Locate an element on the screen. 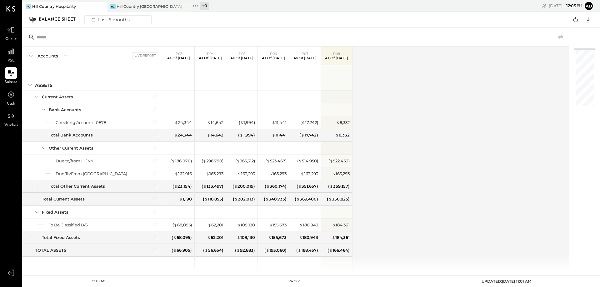 Image resolution: width=600 pixels, height=287 pixels. div: ( 66,905 ) is located at coordinates (182, 250).